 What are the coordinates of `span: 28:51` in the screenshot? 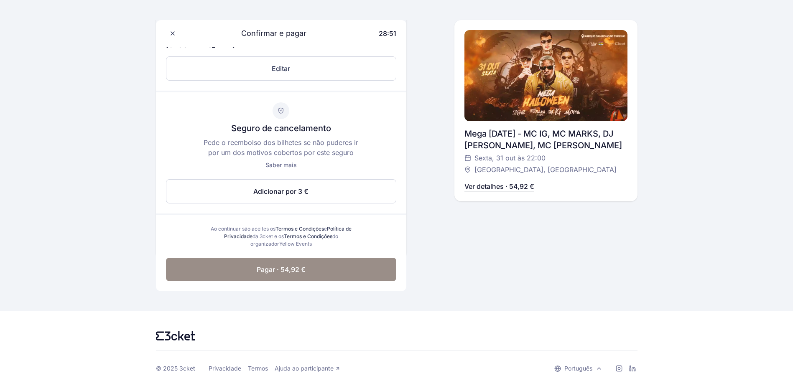 It's located at (387, 33).